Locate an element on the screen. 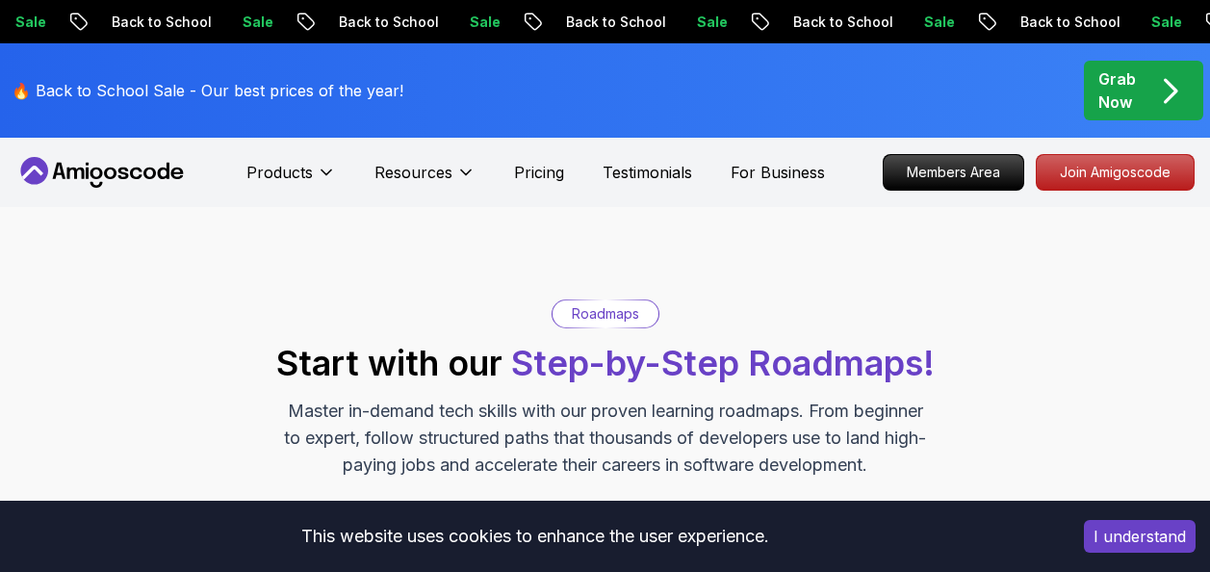  p: Pricing is located at coordinates (539, 172).